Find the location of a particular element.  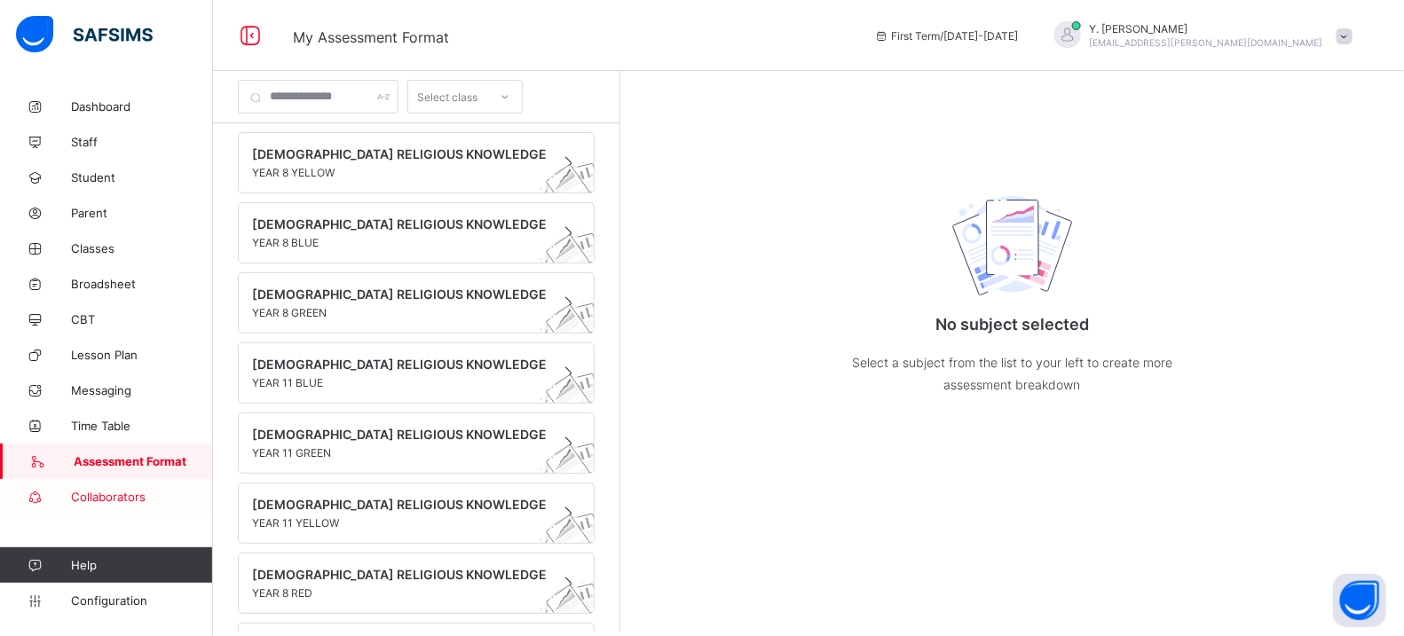

span: Messaging is located at coordinates (142, 391).